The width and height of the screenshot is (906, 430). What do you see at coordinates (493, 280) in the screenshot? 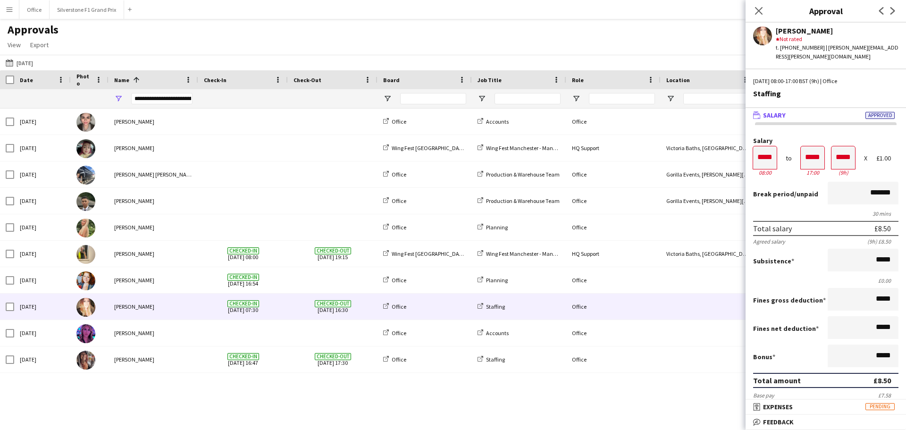
I see `a: Planning` at bounding box center [493, 280].